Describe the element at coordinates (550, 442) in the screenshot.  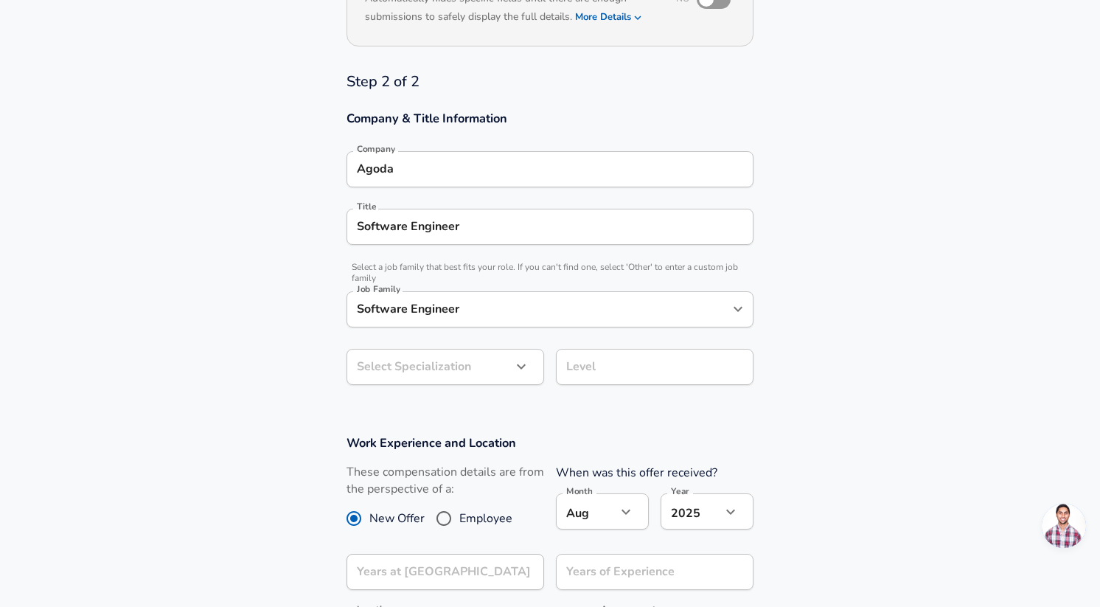
I see `h3: Work Experience and Location` at that location.